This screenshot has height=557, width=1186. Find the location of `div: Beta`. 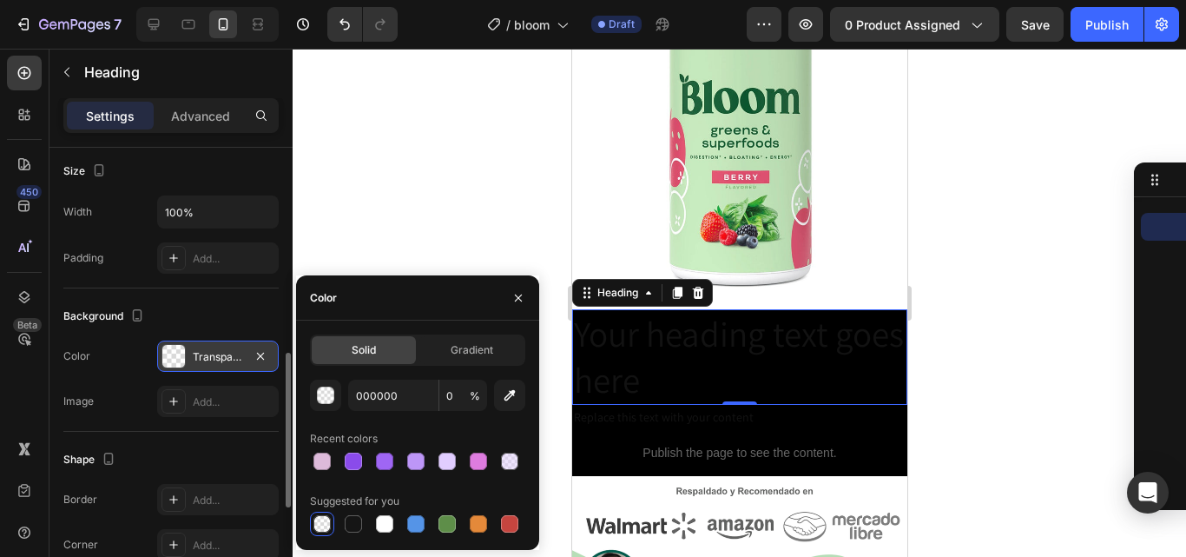

div: Beta is located at coordinates (27, 325).